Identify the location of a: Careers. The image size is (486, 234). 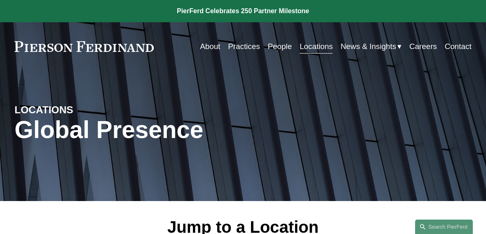
(423, 47).